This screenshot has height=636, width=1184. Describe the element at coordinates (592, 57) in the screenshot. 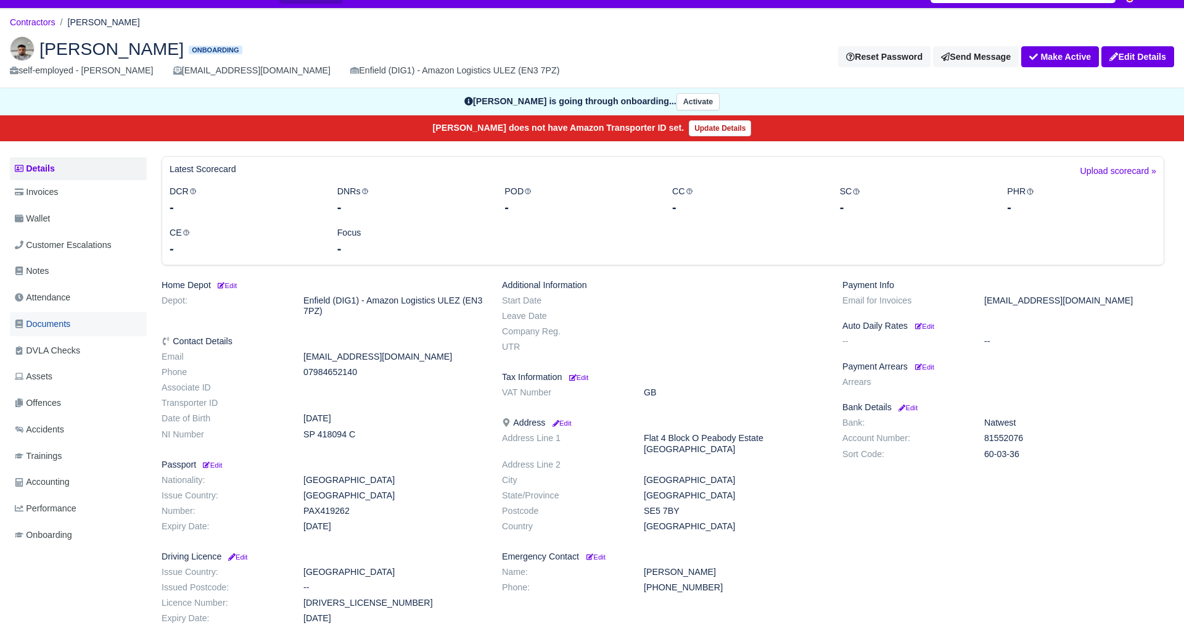

I see `div: Diego Alejandro Huertas Velasquez` at that location.